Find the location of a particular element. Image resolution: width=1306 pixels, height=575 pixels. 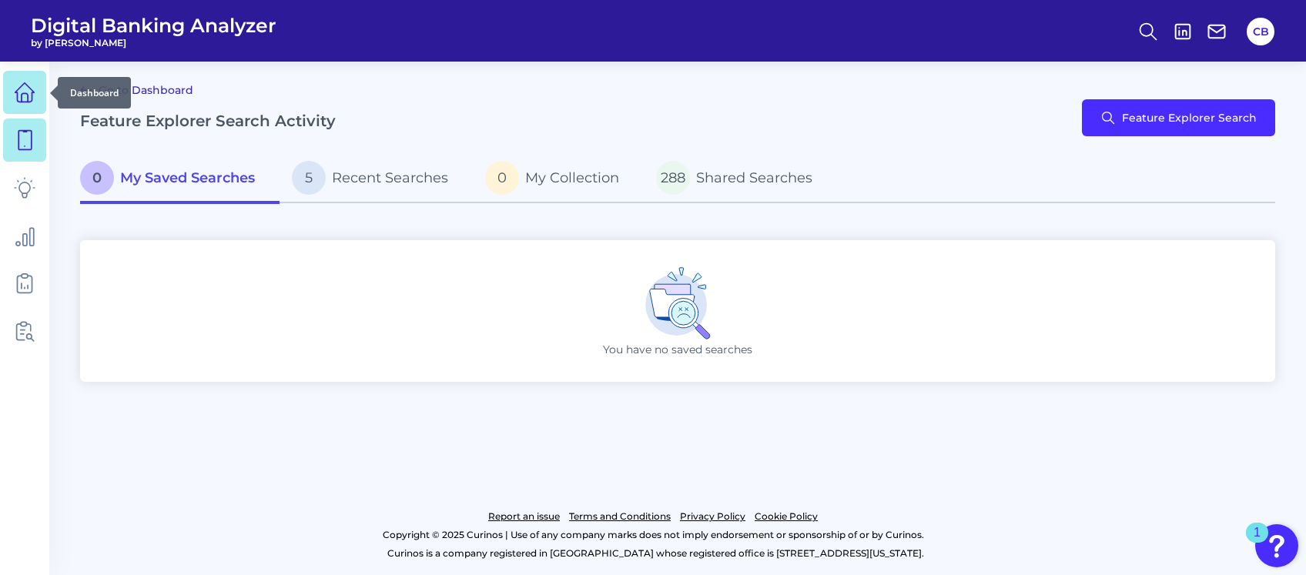

a: 0My Saved Searches is located at coordinates (179, 179).